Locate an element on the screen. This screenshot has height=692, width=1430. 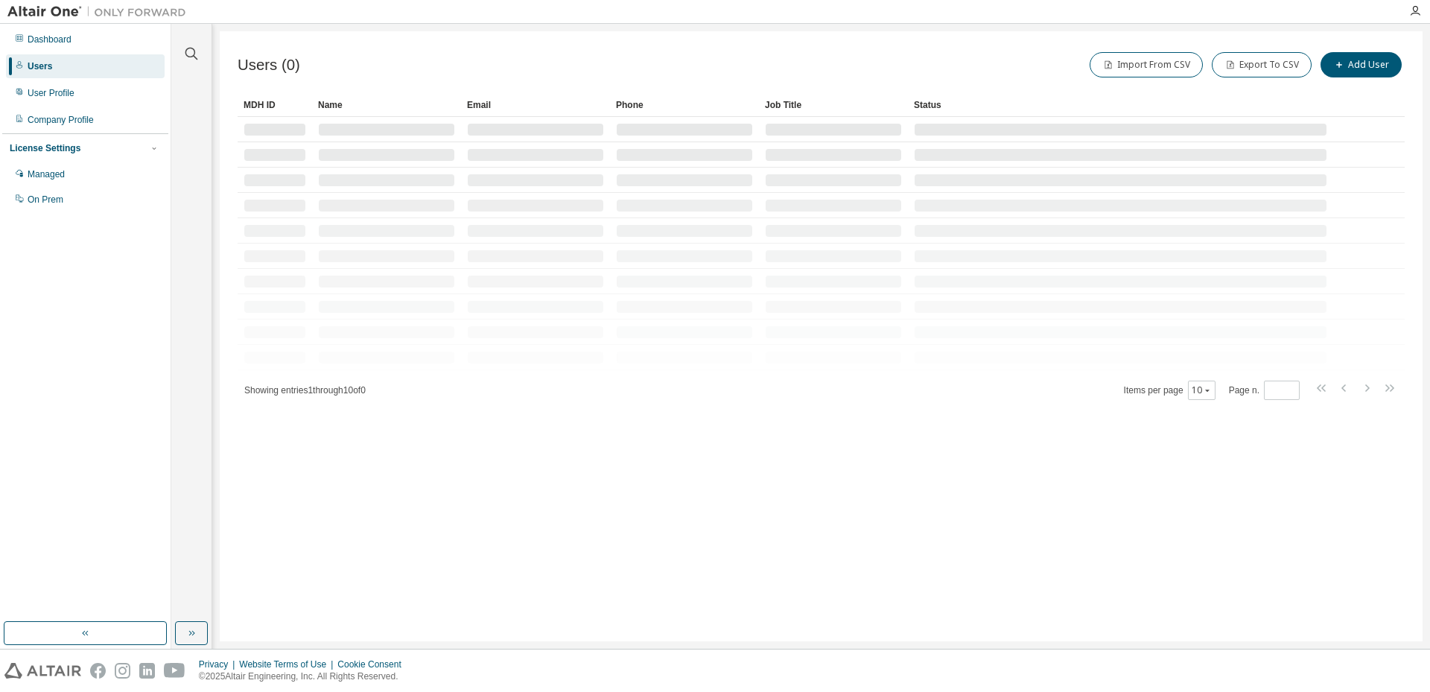
span: Users (0) is located at coordinates (269, 65).